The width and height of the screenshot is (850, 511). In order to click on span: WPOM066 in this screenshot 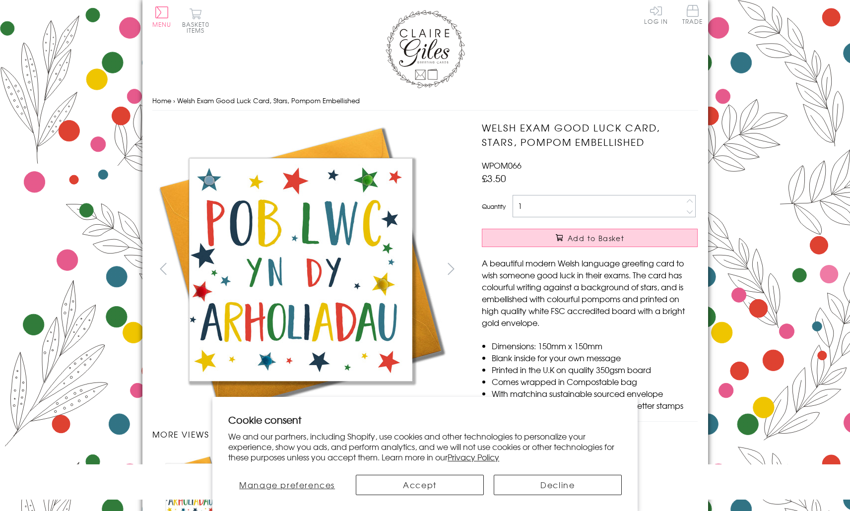, I will do `click(502, 165)`.